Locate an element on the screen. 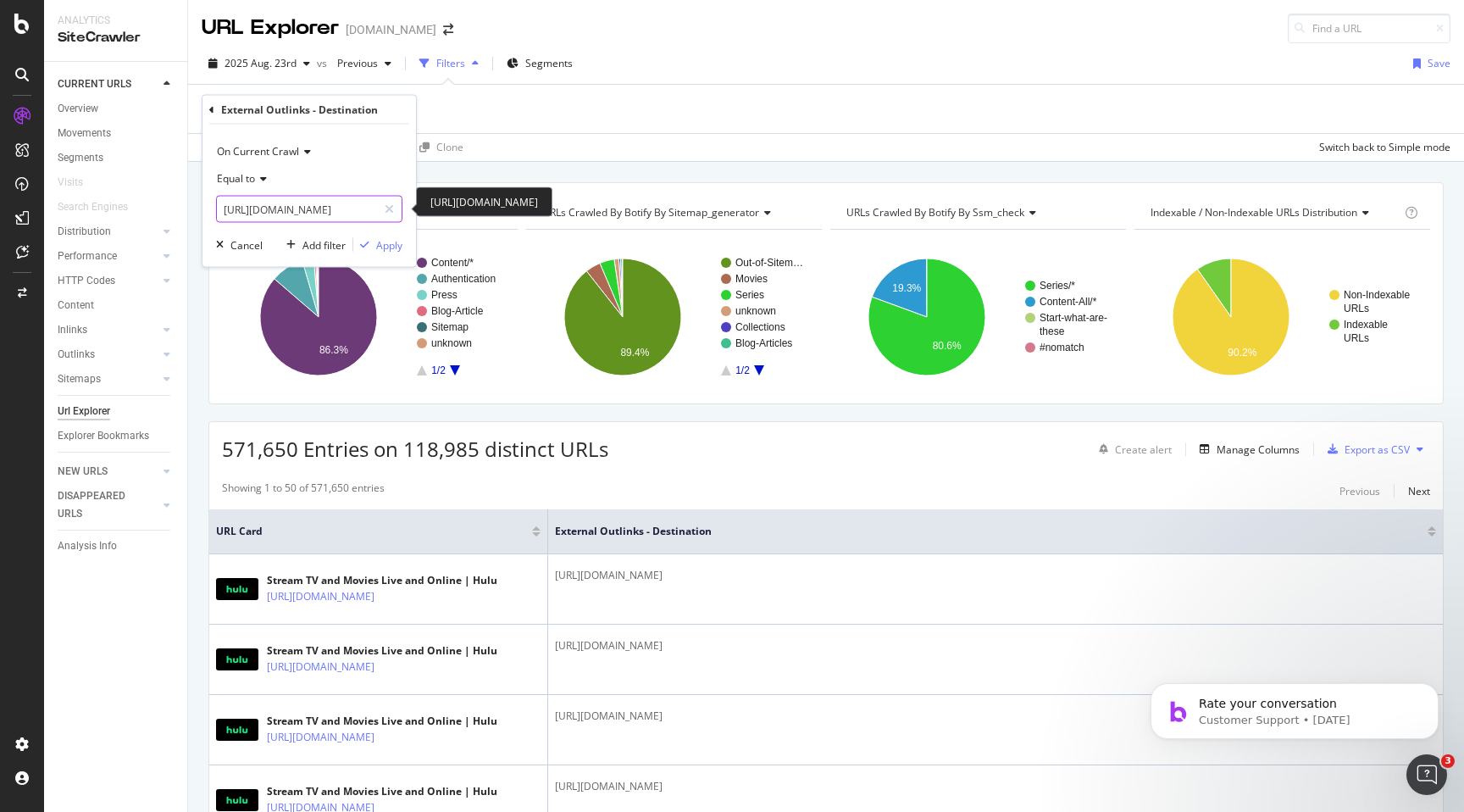 The image size is (1464, 812). text: Blog-Articles is located at coordinates (763, 343).